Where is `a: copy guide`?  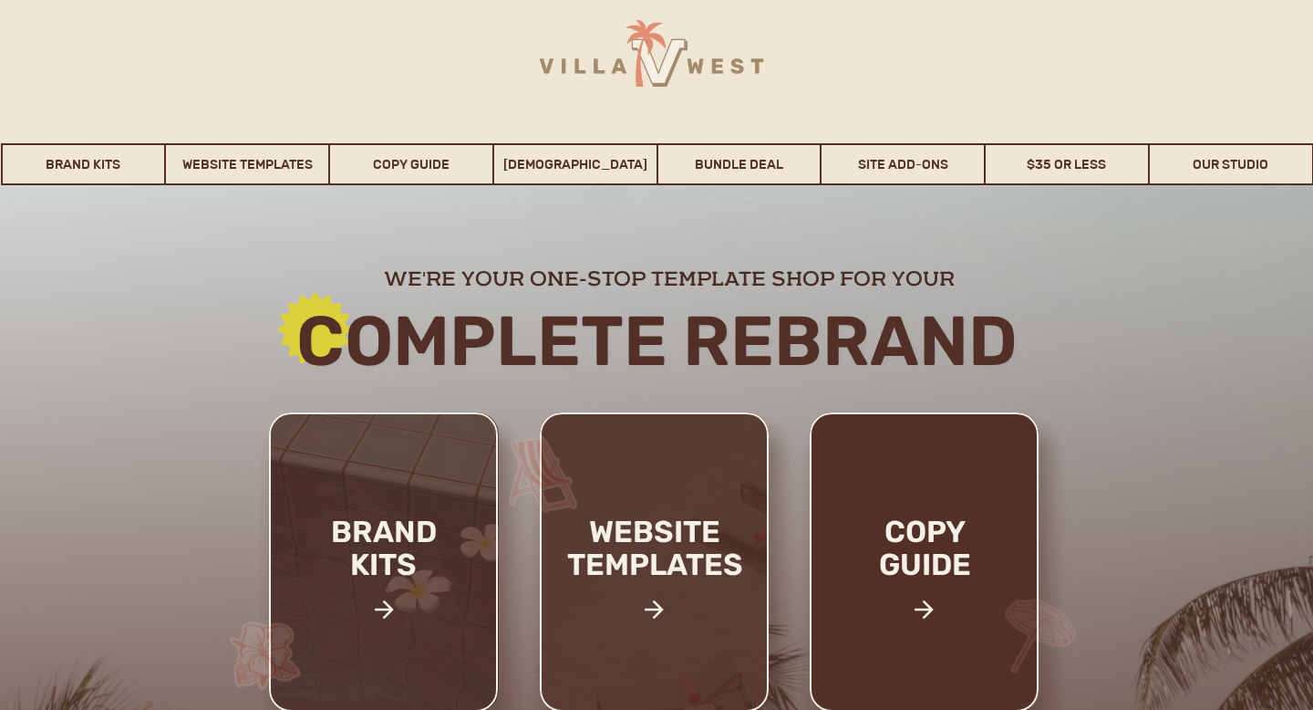 a: copy guide is located at coordinates (925, 578).